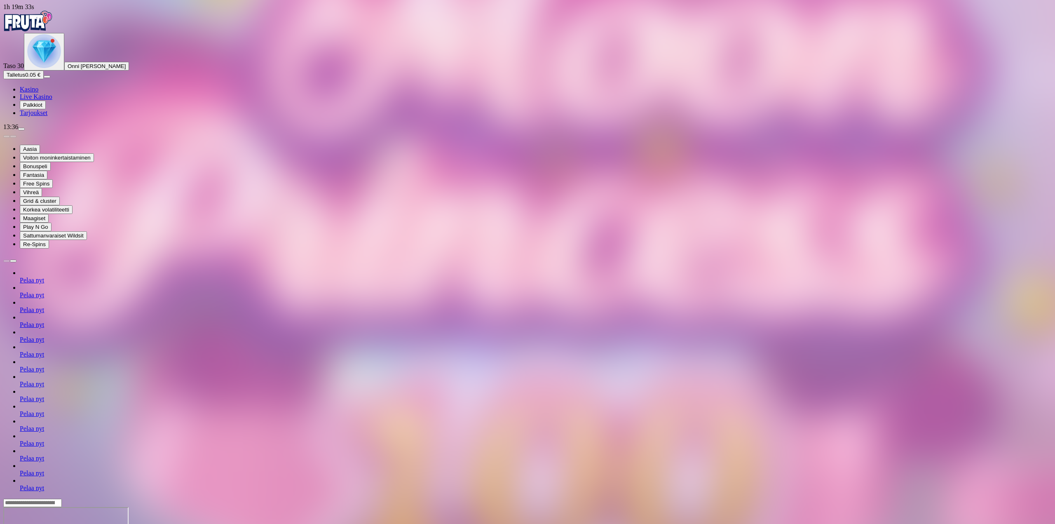  What do you see at coordinates (57, 157) in the screenshot?
I see `span: Voiton moninkertaistaminen` at bounding box center [57, 157].